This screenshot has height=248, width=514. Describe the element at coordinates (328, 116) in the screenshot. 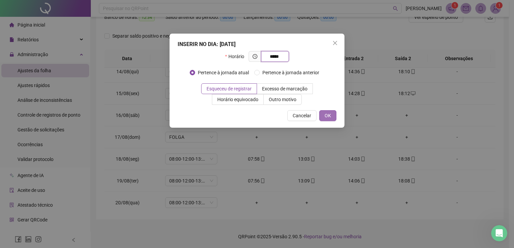

I see `span: OK` at that location.